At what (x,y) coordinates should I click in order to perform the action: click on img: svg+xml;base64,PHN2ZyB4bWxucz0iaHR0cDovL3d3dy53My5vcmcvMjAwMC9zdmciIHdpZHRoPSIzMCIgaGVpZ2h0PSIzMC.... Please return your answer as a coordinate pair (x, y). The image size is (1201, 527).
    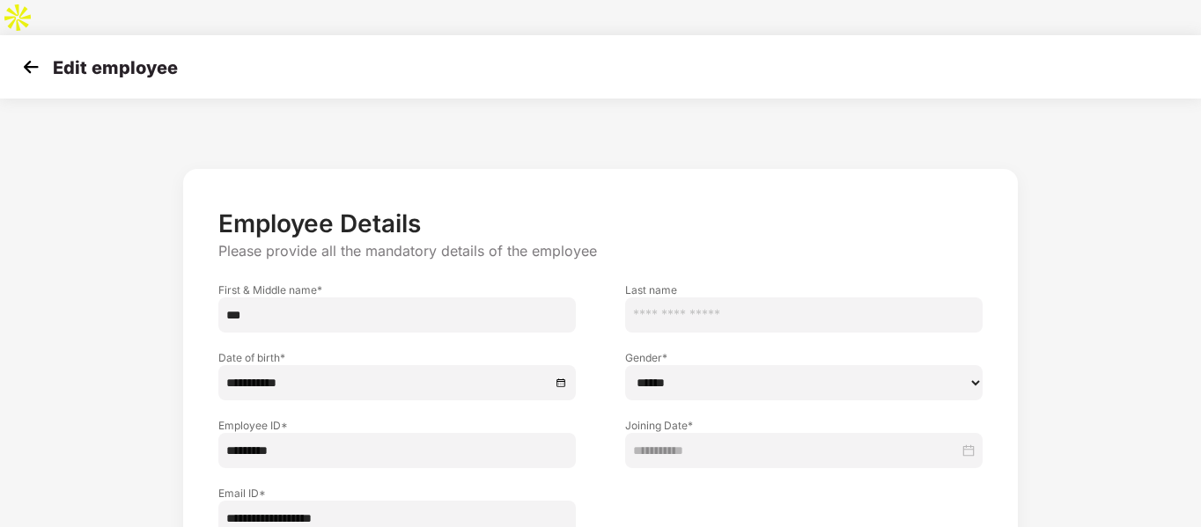
    Looking at the image, I should click on (31, 67).